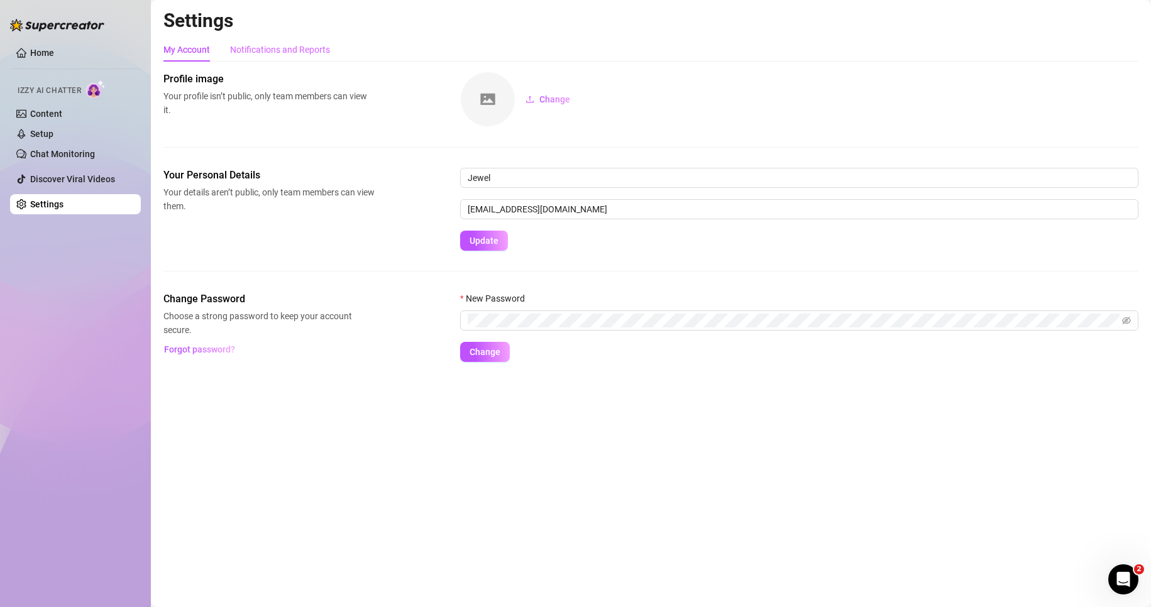 The width and height of the screenshot is (1151, 607). Describe the element at coordinates (269, 299) in the screenshot. I see `span: Change Password` at that location.